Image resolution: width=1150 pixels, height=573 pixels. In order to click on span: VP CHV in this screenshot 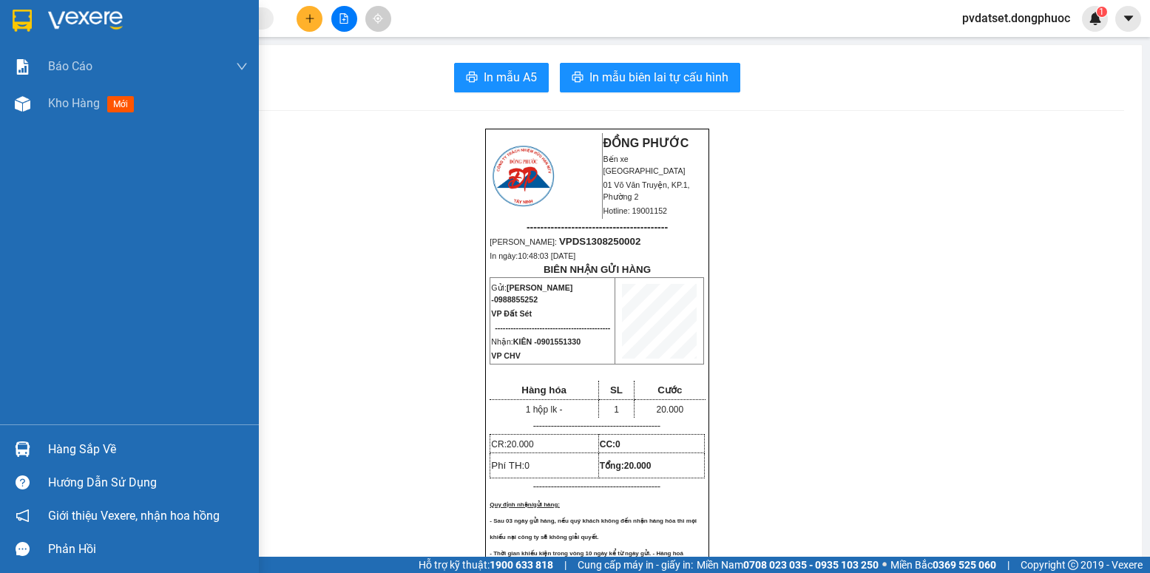, I will do `click(505, 356)`.